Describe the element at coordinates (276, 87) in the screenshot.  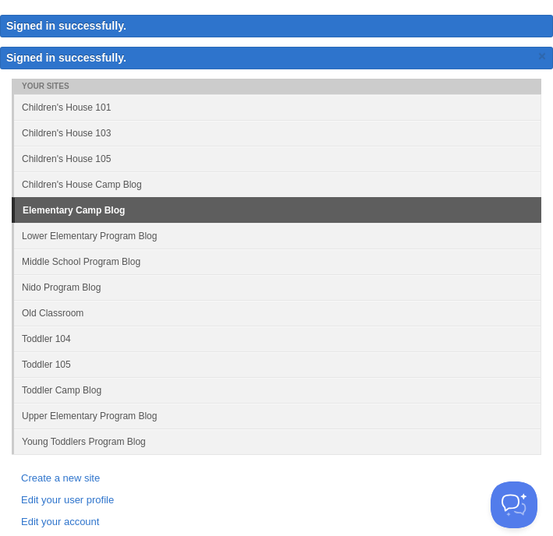
I see `li: Your Sites` at that location.